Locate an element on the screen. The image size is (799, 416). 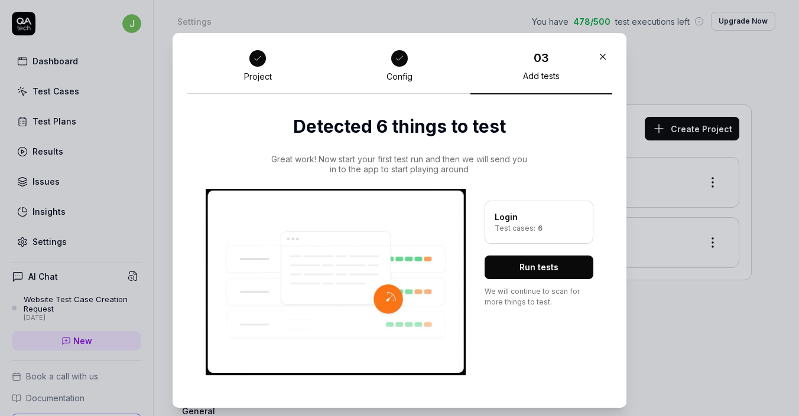
button: Run tests is located at coordinates (539, 268).